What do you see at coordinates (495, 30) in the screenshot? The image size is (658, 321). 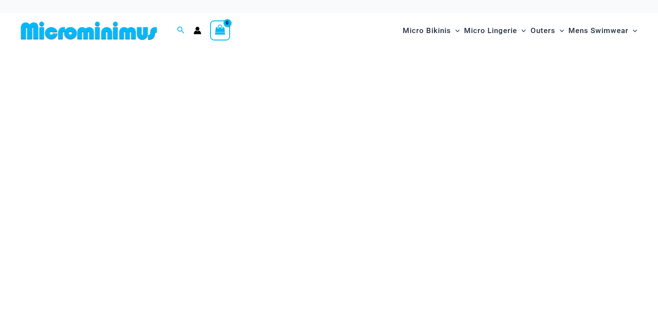 I see `a: Micro LingerieMenu ToggleMenu Toggle` at bounding box center [495, 30].